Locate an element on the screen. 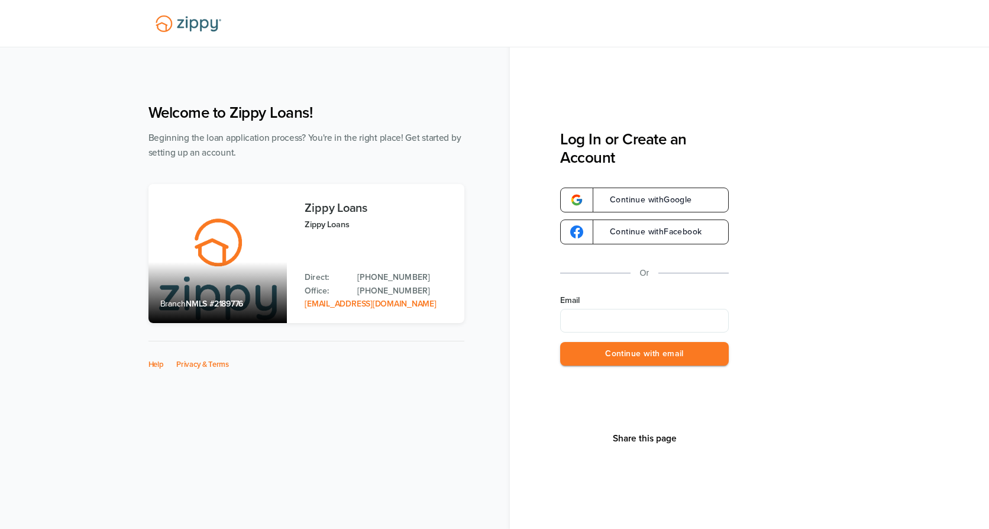 This screenshot has width=989, height=529. img: Lender Logo is located at coordinates (188, 24).